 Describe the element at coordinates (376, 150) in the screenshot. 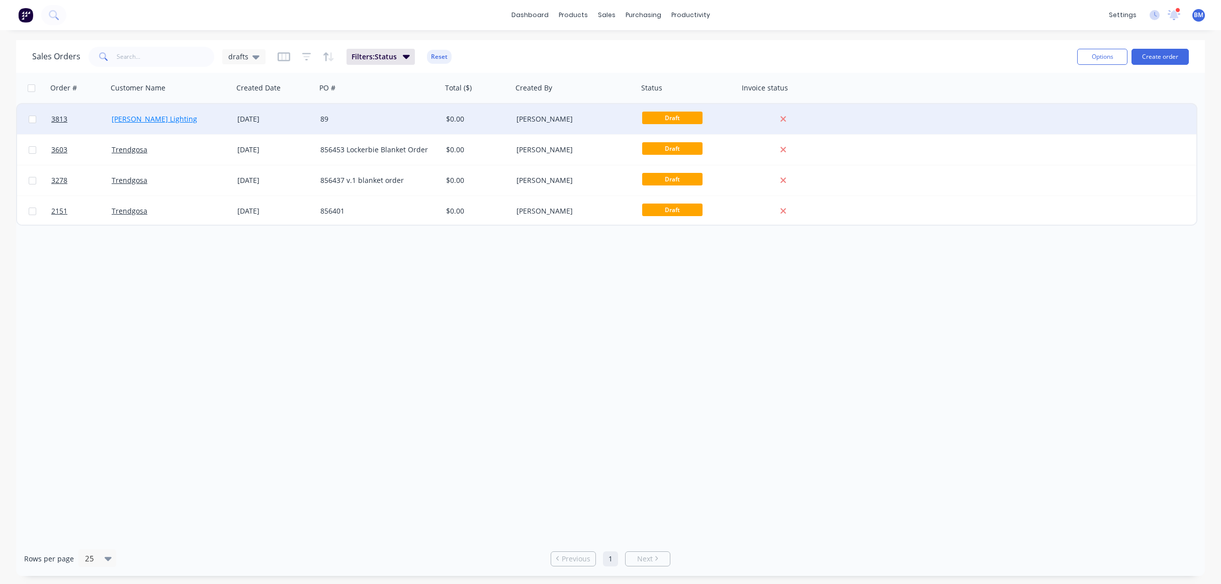

I see `div: 856453 Lockerbie Blanket Order` at that location.